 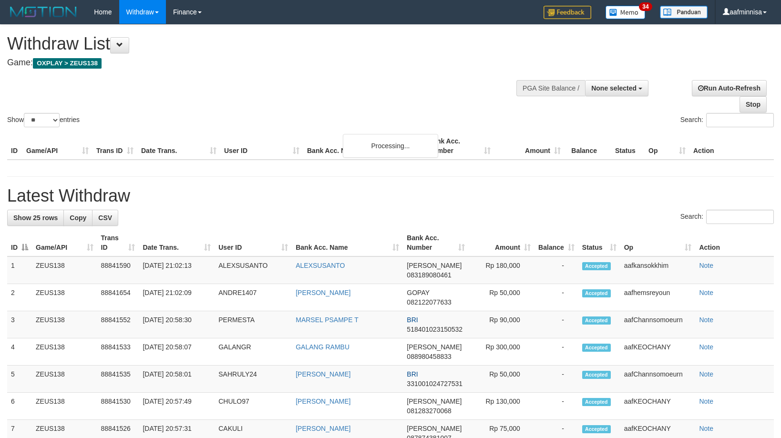 I want to click on th: Balance: activate to sort column ascending, so click(x=556, y=243).